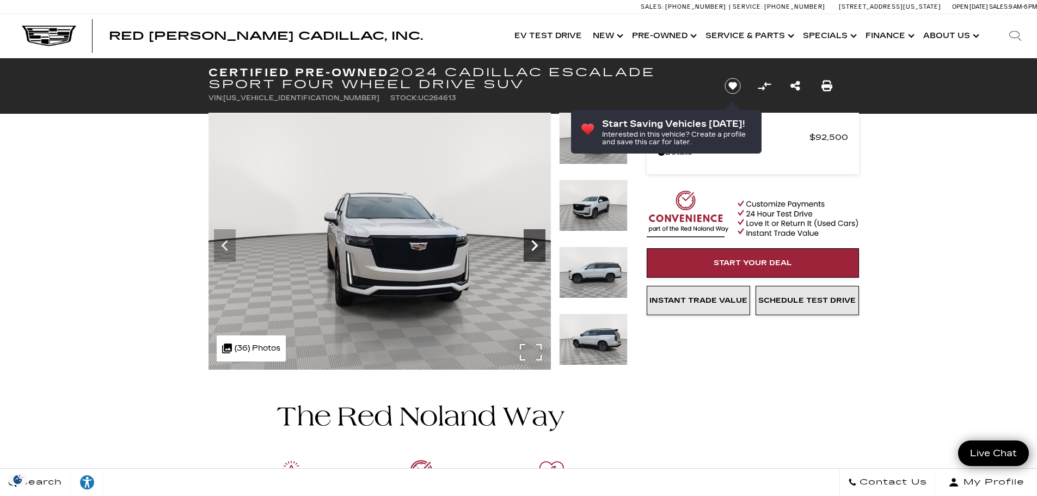 The image size is (1037, 496). What do you see at coordinates (87, 482) in the screenshot?
I see `a: Explore your accessibility options` at bounding box center [87, 482].